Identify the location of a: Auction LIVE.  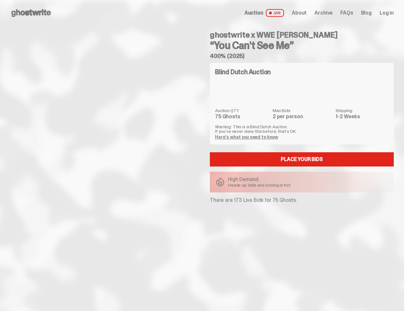
(264, 13).